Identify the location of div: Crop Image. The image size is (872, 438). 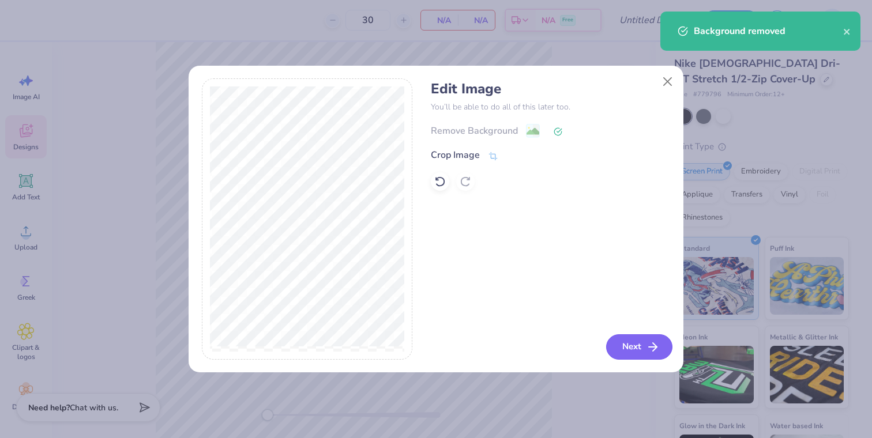
(455, 155).